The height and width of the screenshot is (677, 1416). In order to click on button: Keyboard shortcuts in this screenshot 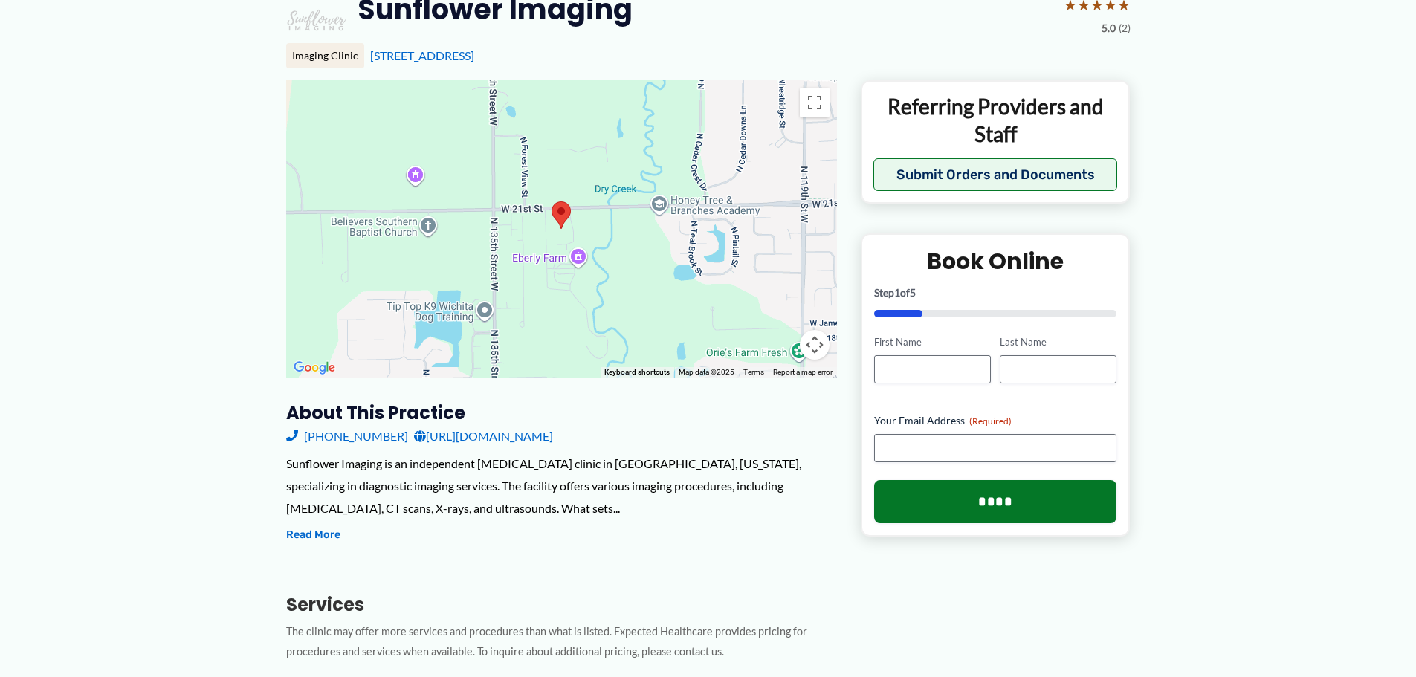, I will do `click(637, 372)`.